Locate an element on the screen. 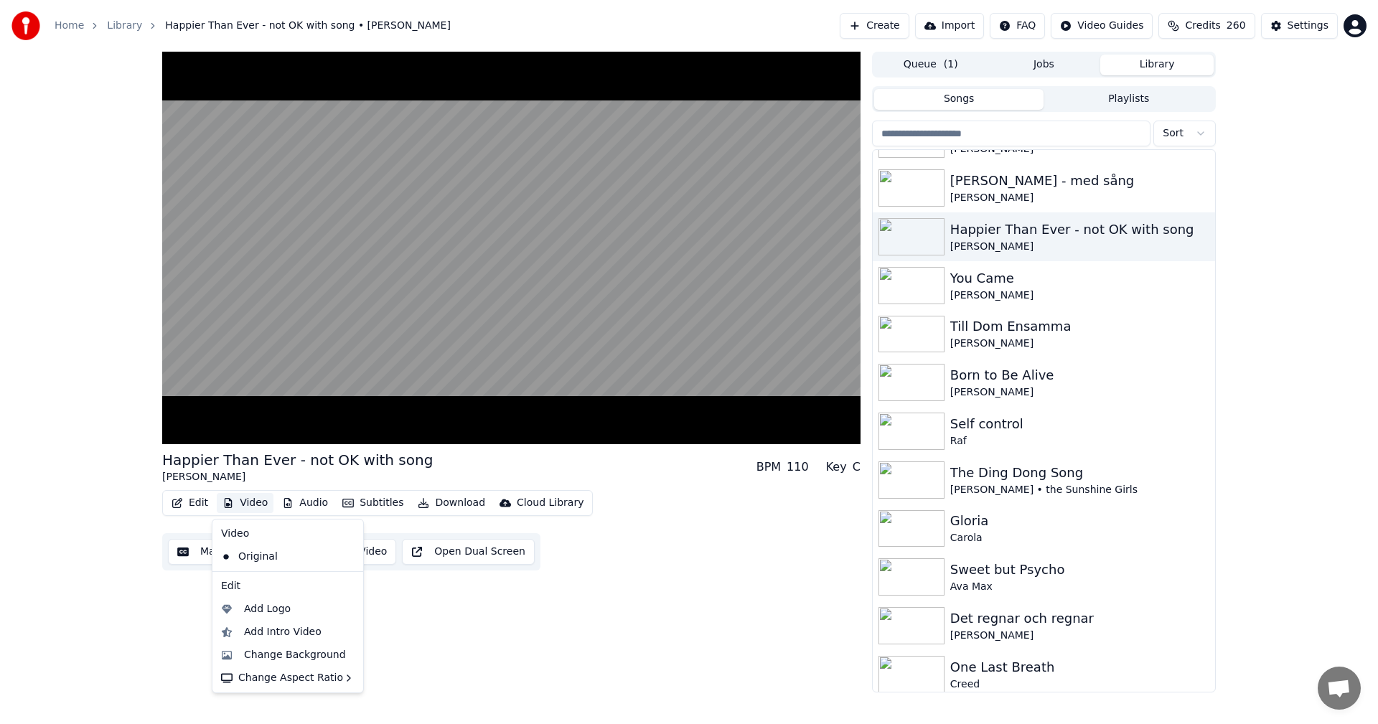 This screenshot has height=724, width=1378. button: Download is located at coordinates (452, 503).